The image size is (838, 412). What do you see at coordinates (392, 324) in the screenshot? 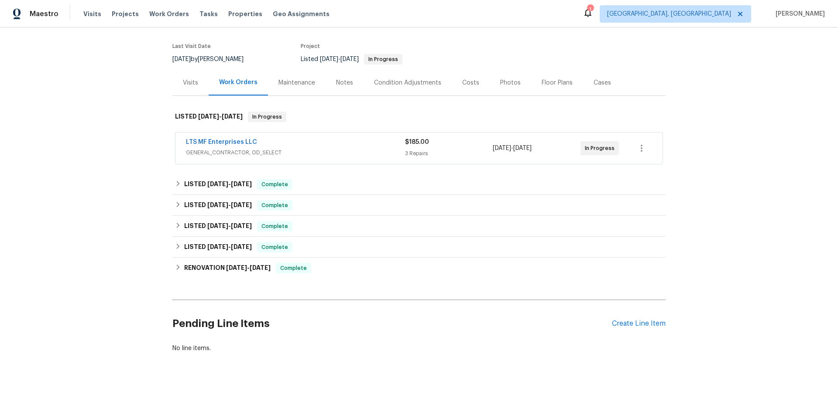
I see `h2: Pending Line Items` at bounding box center [392, 324].